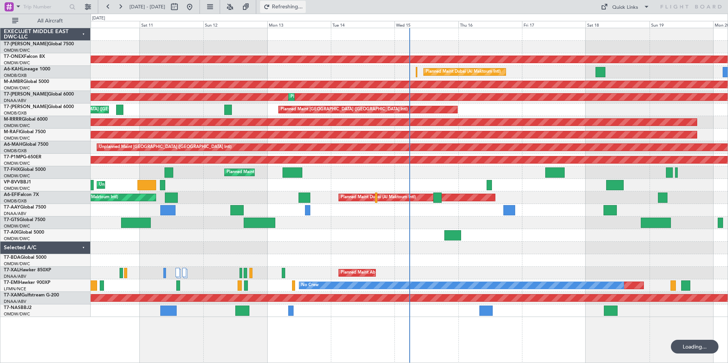 The image size is (728, 363). Describe the element at coordinates (18, 308) in the screenshot. I see `a: T7-NASBBJ2` at that location.